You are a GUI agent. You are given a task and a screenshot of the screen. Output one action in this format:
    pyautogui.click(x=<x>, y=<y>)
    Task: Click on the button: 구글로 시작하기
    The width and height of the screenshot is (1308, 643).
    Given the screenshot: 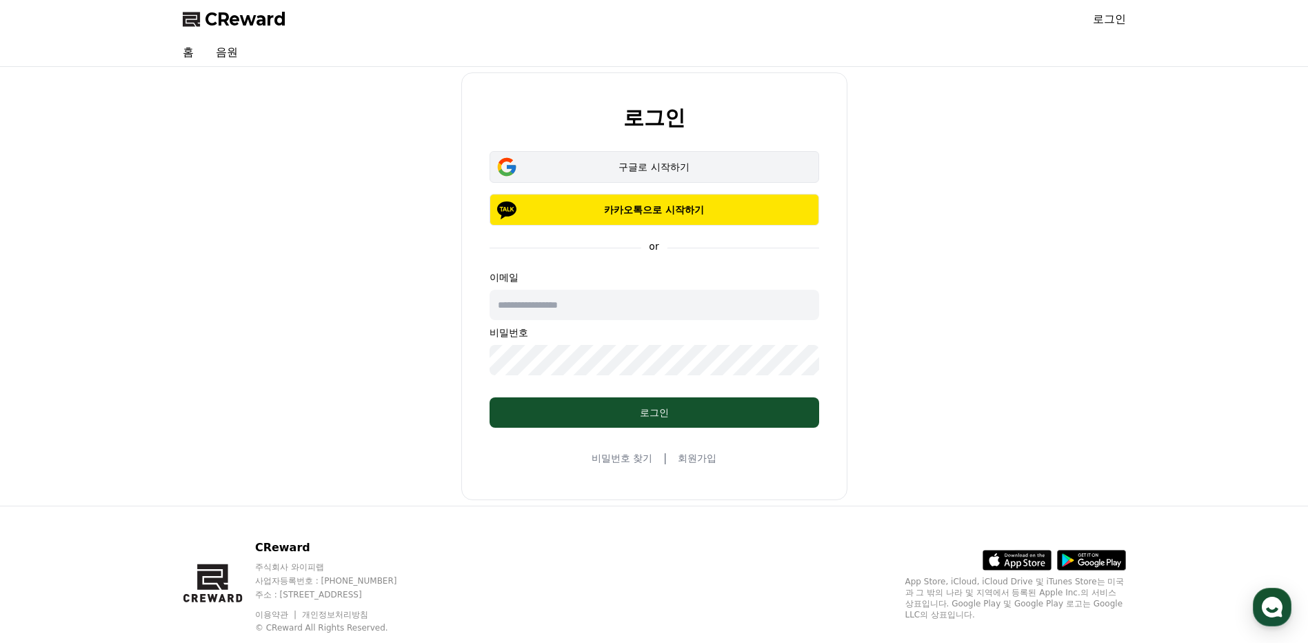 What is the action you would take?
    pyautogui.click(x=654, y=167)
    